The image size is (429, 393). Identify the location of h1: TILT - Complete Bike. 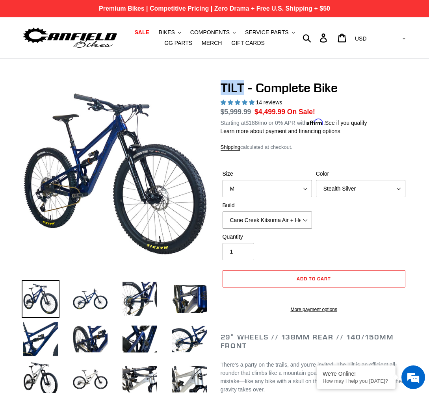
(314, 88).